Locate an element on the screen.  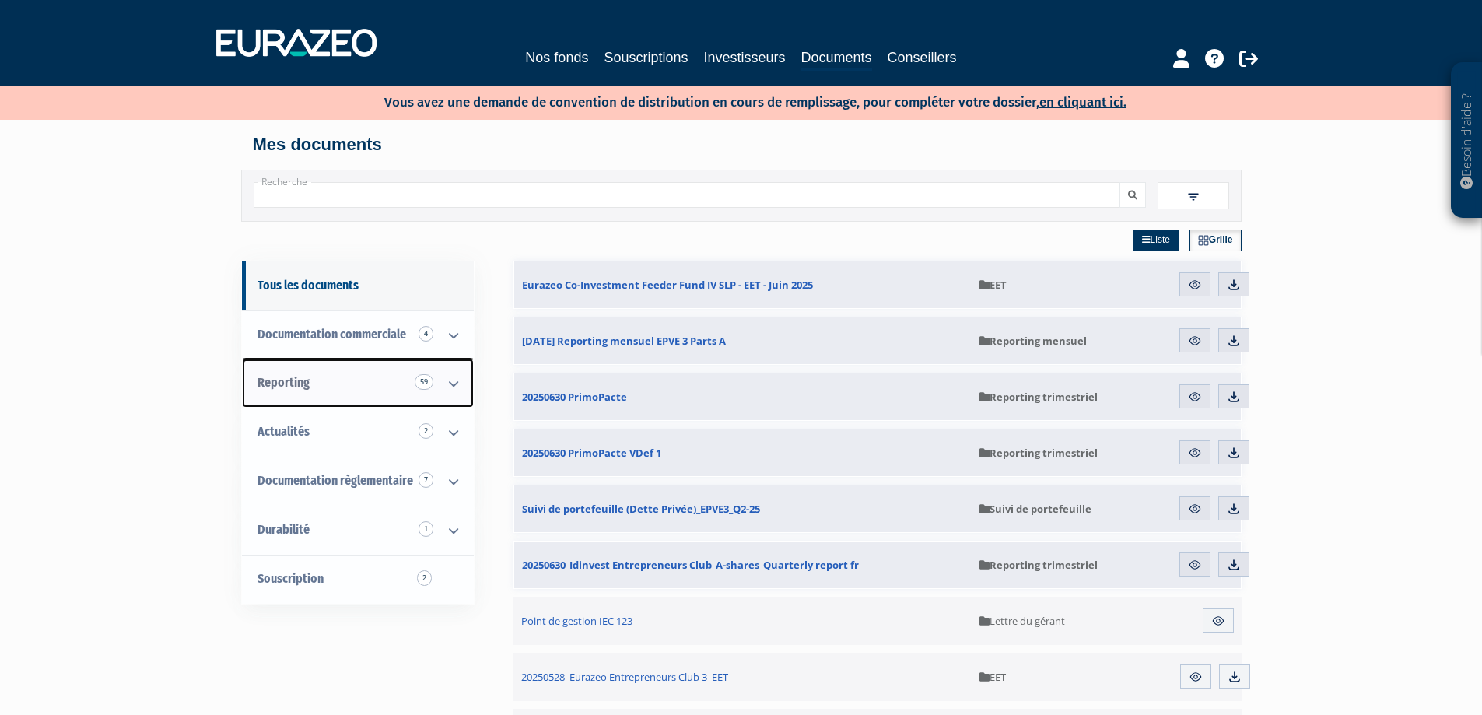
span: Souscription is located at coordinates (290, 578).